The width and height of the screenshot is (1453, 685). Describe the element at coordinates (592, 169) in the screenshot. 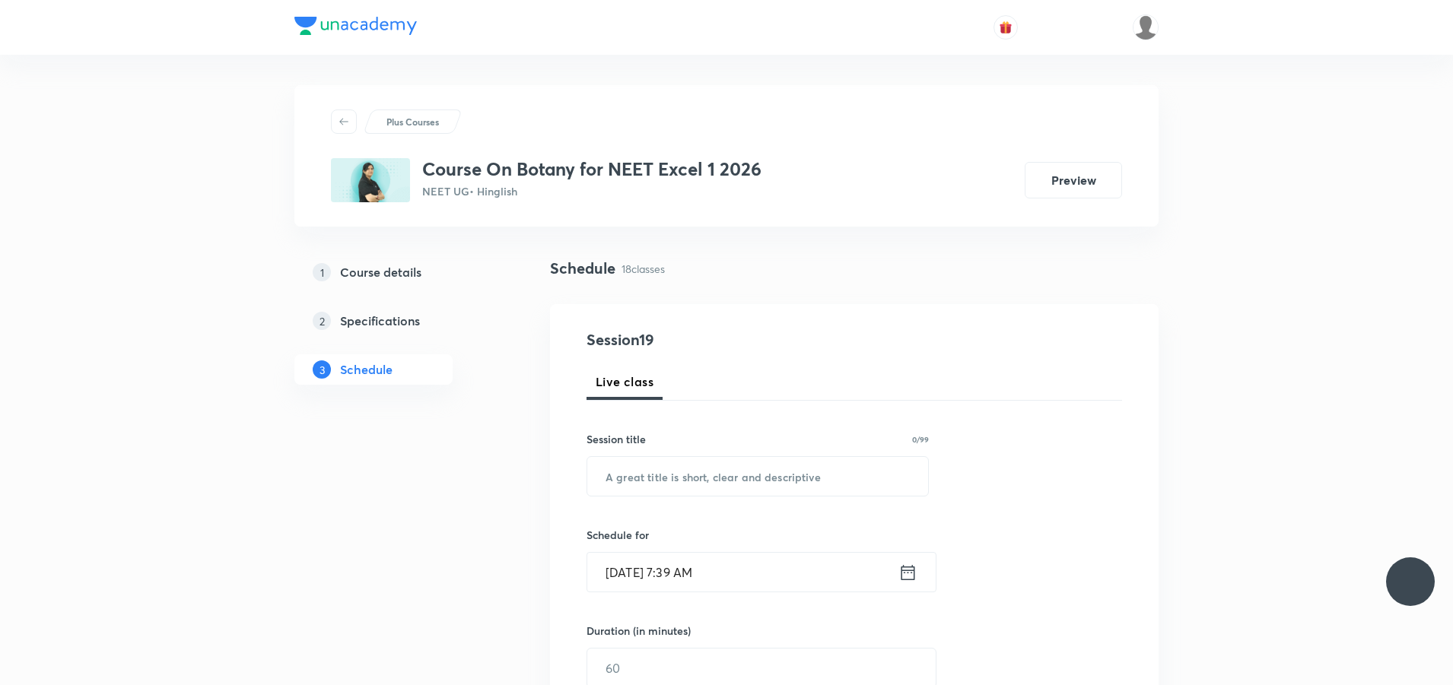

I see `h3: Course On Botany for NEET Excel 1 2026` at that location.